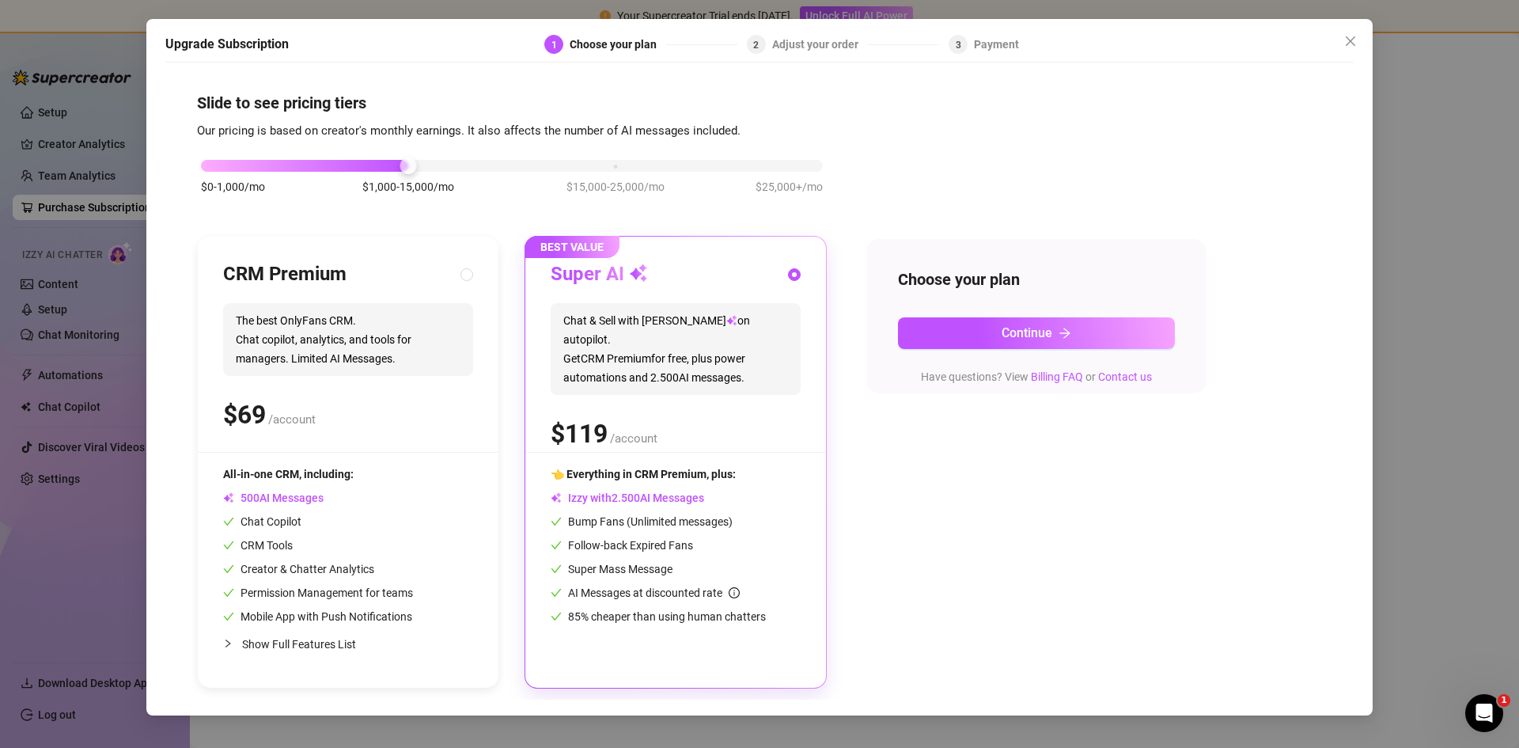 The width and height of the screenshot is (1519, 748). Describe the element at coordinates (789, 187) in the screenshot. I see `span: $25,000+/mo` at that location.